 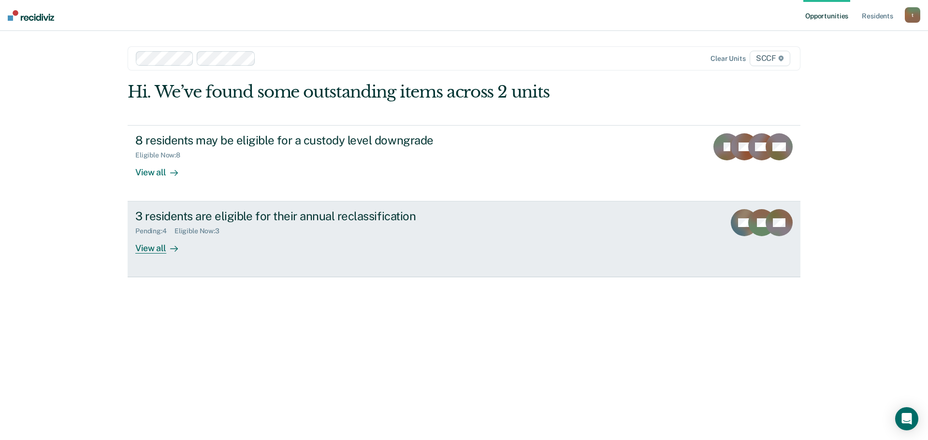 I want to click on div: Pending : 4, so click(x=155, y=231).